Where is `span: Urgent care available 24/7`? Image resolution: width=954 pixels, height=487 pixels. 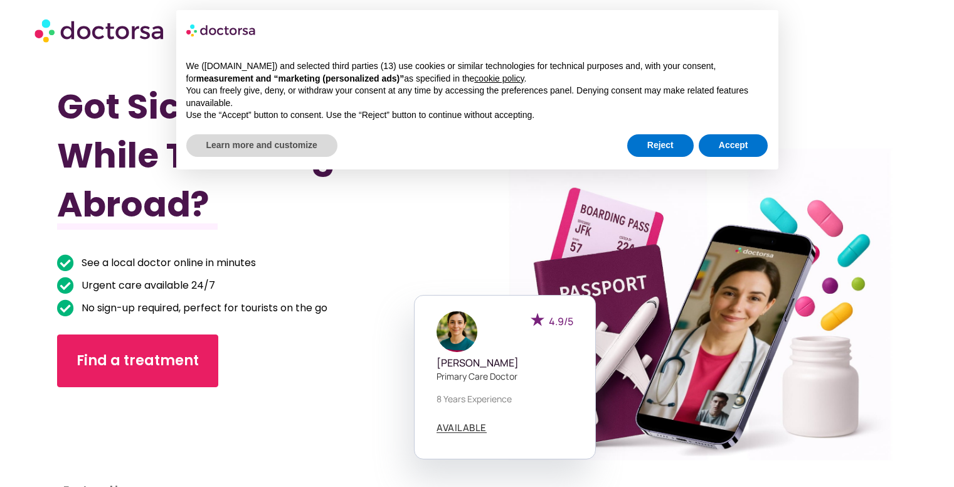 span: Urgent care available 24/7 is located at coordinates (147, 286).